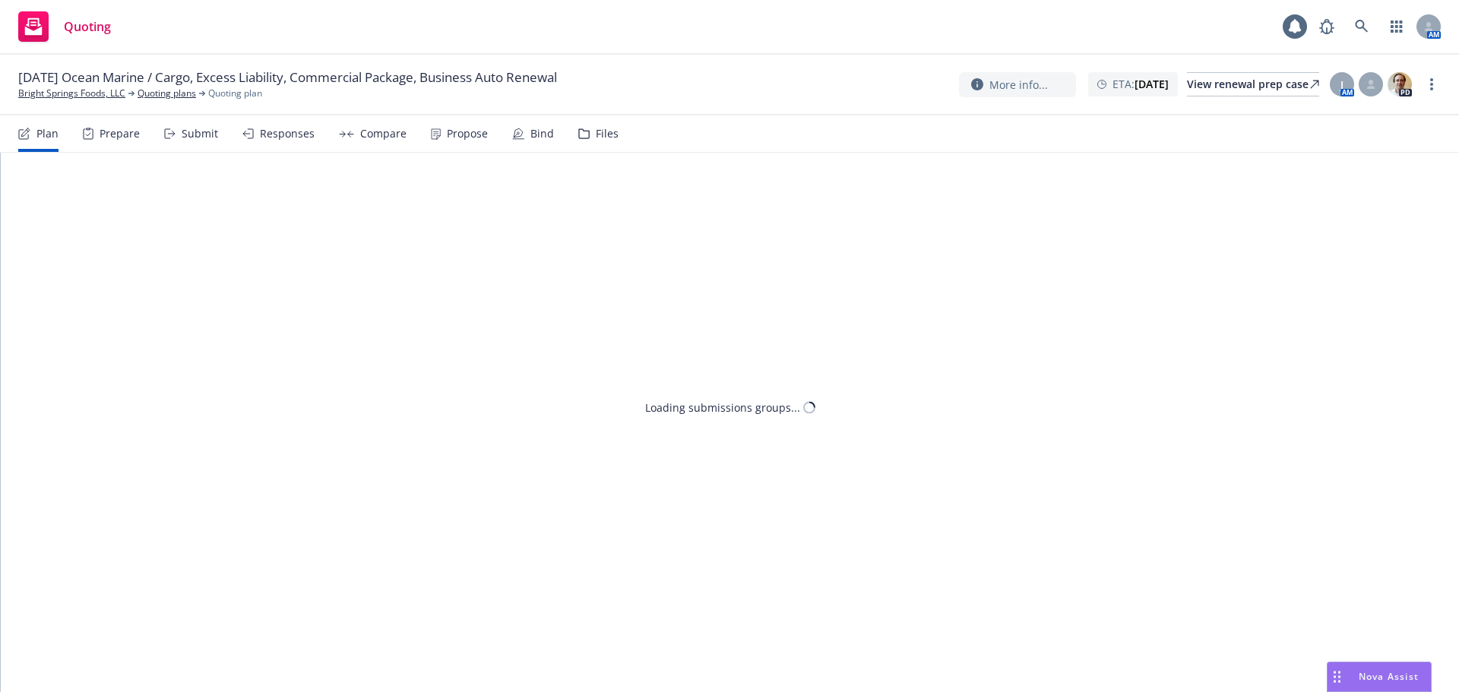  Describe the element at coordinates (723, 407) in the screenshot. I see `div: Loading submissions groups...` at that location.